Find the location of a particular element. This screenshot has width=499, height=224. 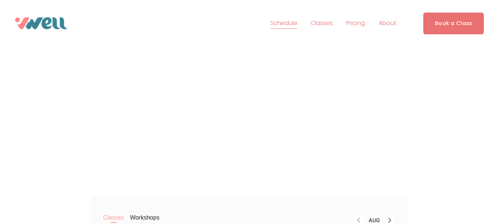

a: Pricing is located at coordinates (356, 23).